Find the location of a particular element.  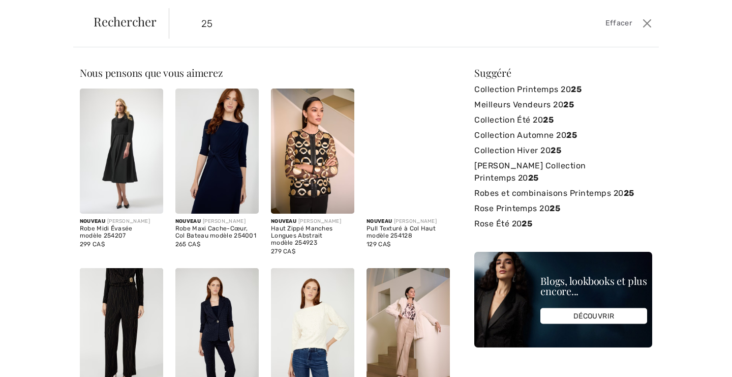

a: Robe Maxi Cache-Cœur, Col Bateau modèle 254001. Midnight is located at coordinates (217, 151).